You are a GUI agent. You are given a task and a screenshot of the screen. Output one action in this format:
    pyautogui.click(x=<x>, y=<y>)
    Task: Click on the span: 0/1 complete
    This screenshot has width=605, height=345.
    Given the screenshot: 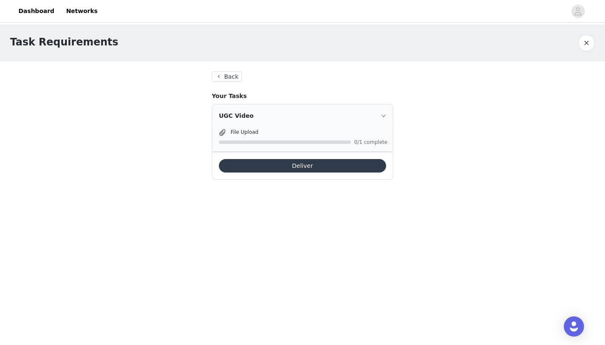 What is the action you would take?
    pyautogui.click(x=371, y=142)
    